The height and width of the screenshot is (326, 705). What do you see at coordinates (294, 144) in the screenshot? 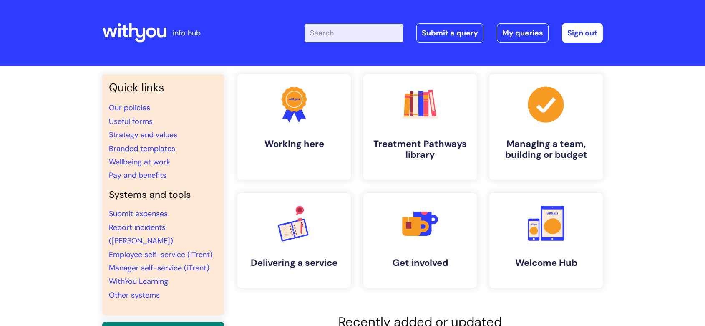
I see `h4: Working here` at bounding box center [294, 144].